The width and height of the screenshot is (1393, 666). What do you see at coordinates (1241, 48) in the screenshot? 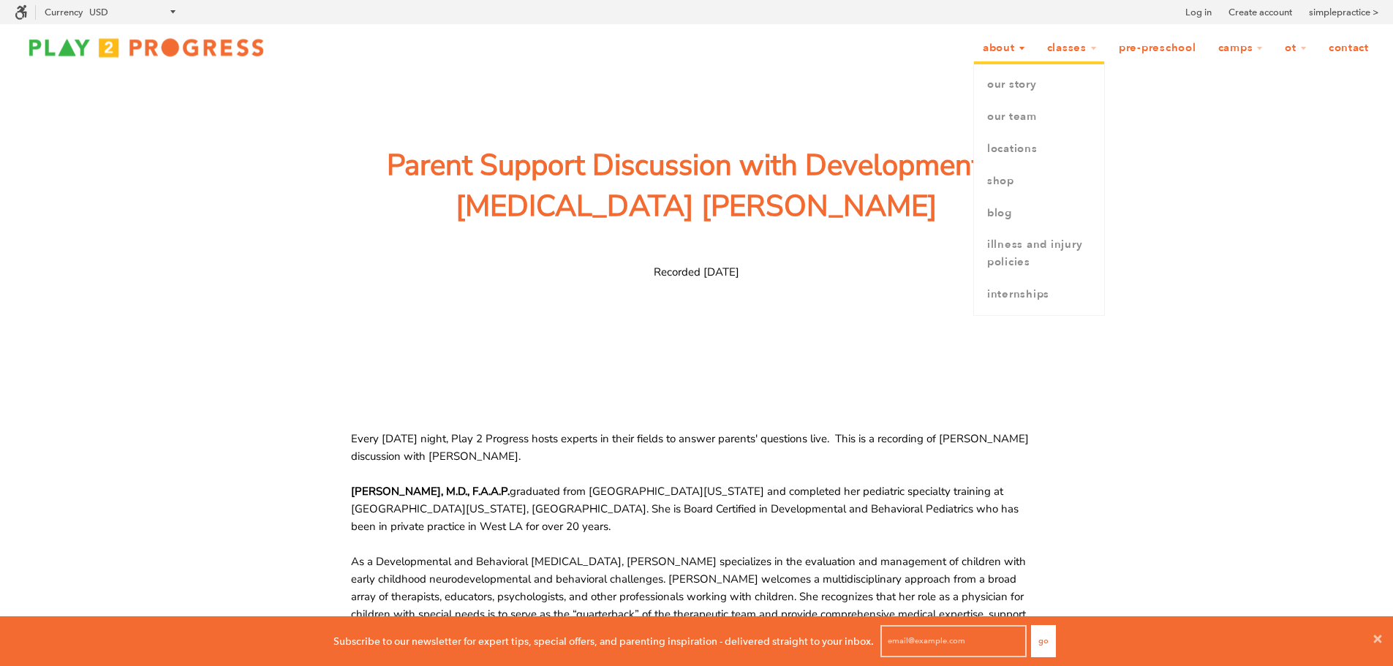
I see `a: Camps` at bounding box center [1241, 48].